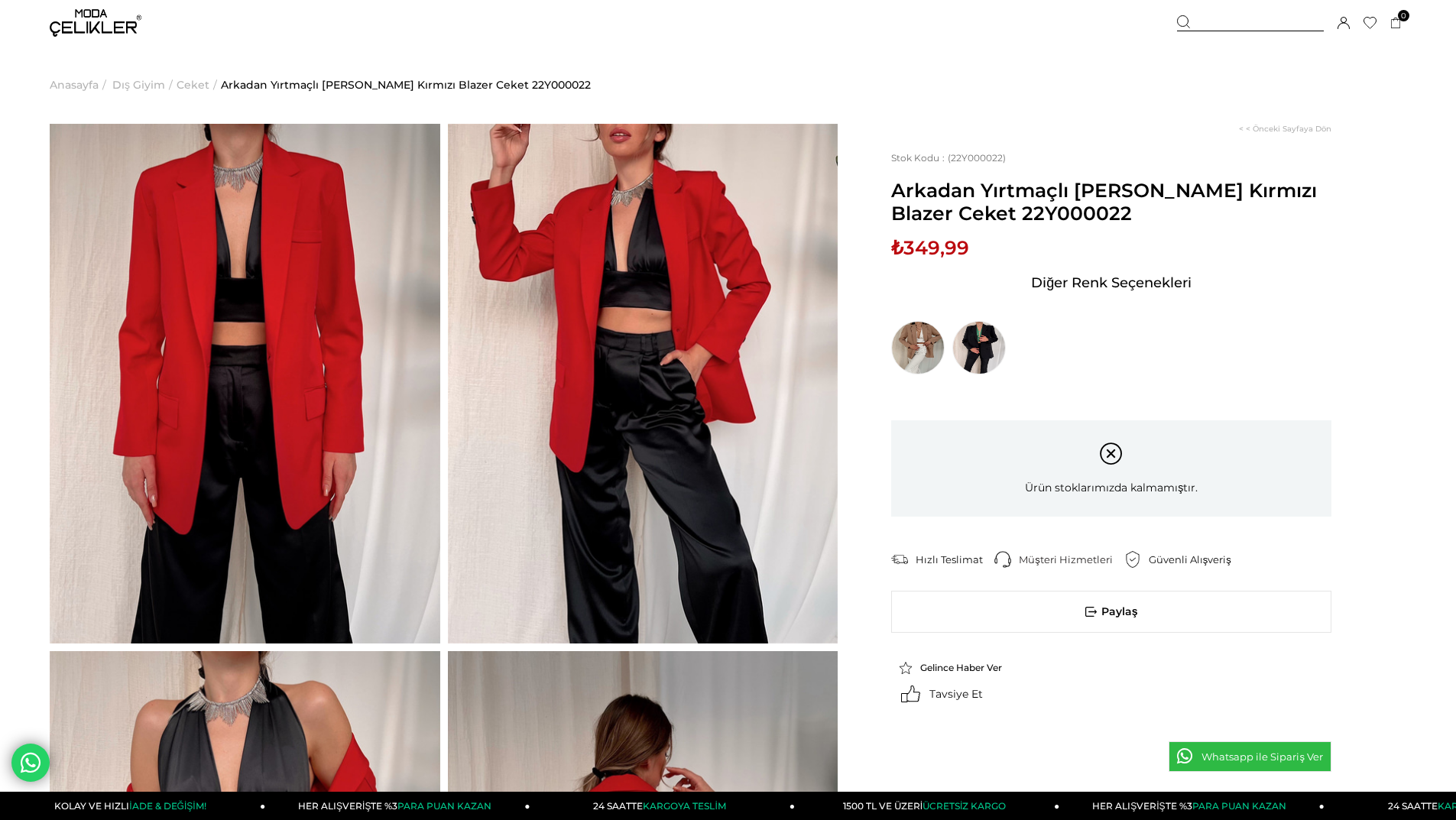 The height and width of the screenshot is (820, 1456). I want to click on a: Ceket, so click(192, 85).